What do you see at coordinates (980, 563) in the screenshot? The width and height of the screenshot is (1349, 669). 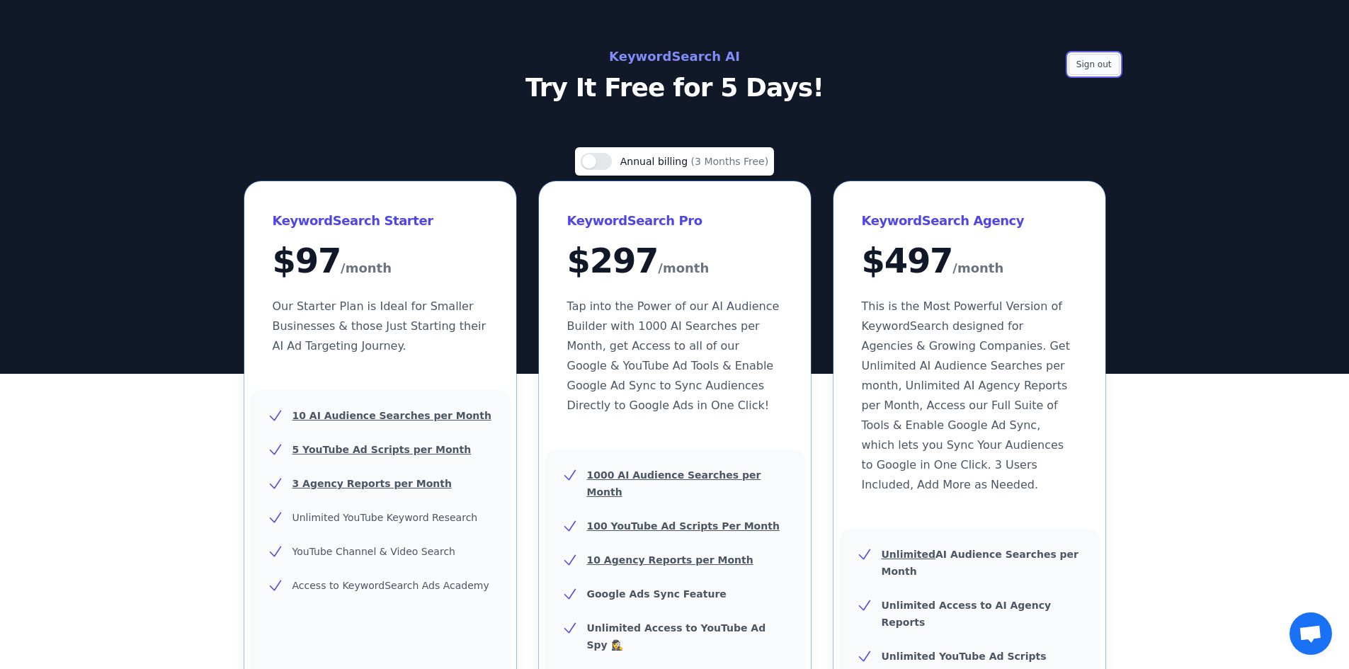 I see `b: AI Audience Searches per Month` at bounding box center [980, 563].